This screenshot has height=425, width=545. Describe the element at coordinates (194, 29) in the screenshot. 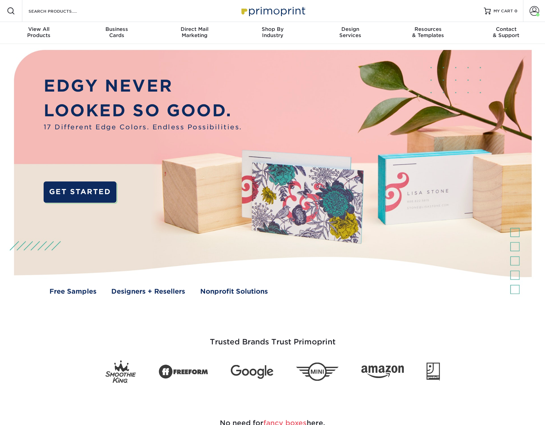

I see `span: Direct Mail` at that location.